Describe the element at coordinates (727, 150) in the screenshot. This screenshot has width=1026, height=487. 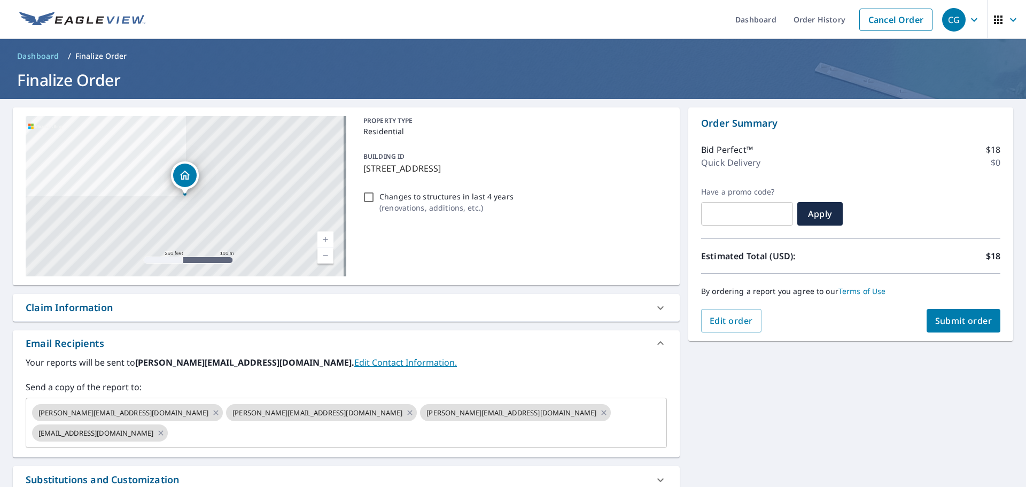
I see `p: Bid Perfect™` at that location.